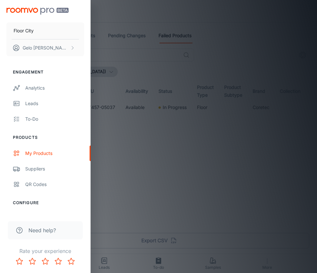 Image resolution: width=317 pixels, height=273 pixels. I want to click on button: Rate 4 star, so click(58, 262).